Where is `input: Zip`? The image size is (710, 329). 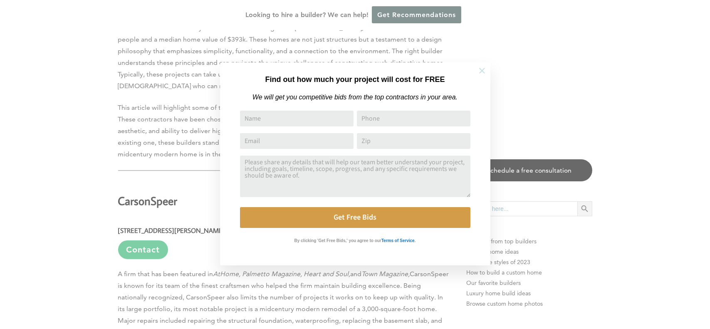
input: Zip is located at coordinates (413, 141).